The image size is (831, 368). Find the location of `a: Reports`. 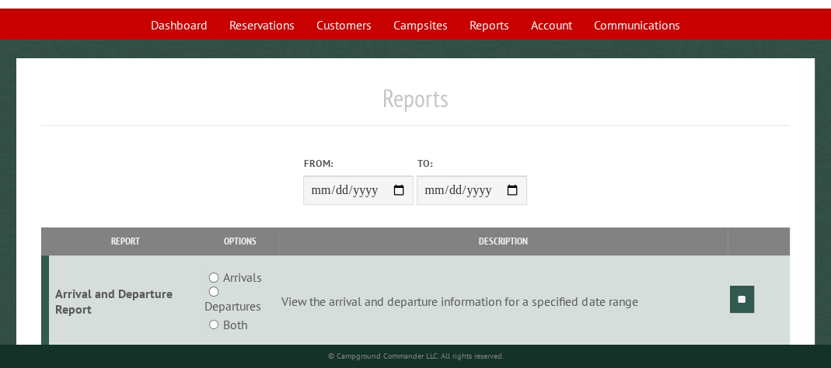

a: Reports is located at coordinates (489, 25).